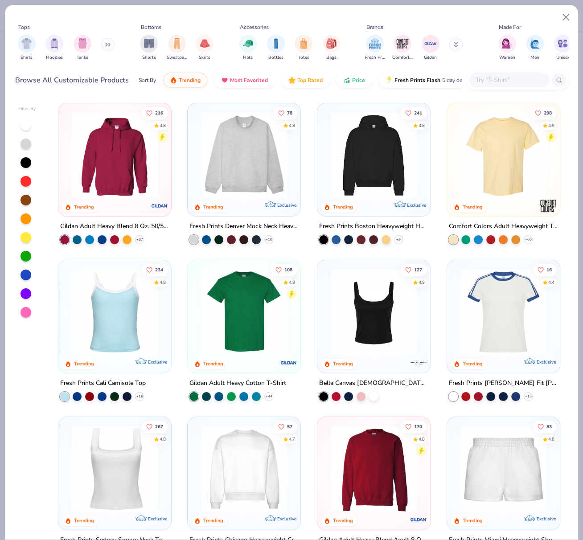 Image resolution: width=583 pixels, height=540 pixels. I want to click on span: Price, so click(358, 80).